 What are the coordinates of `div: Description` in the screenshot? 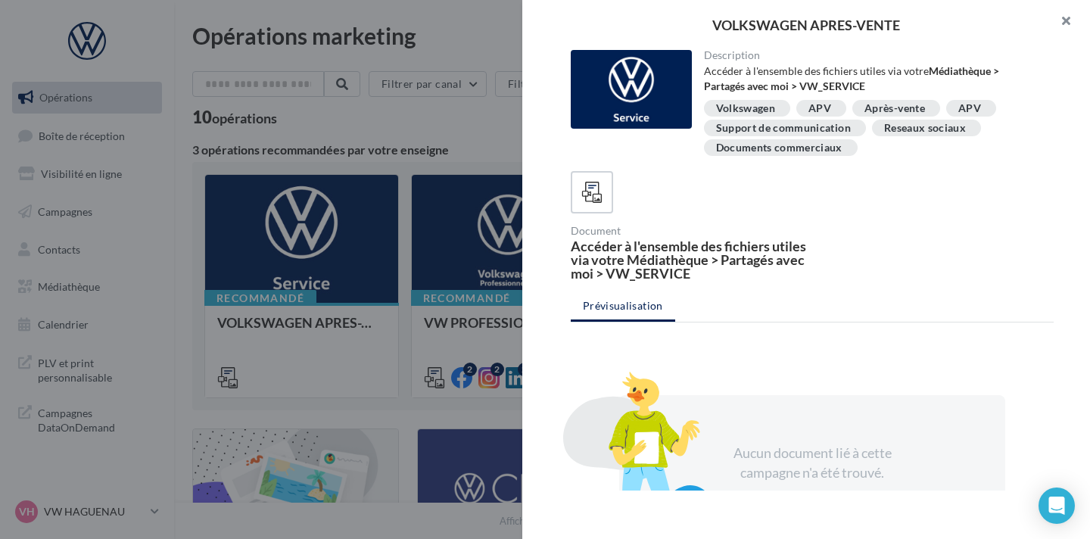 It's located at (873, 55).